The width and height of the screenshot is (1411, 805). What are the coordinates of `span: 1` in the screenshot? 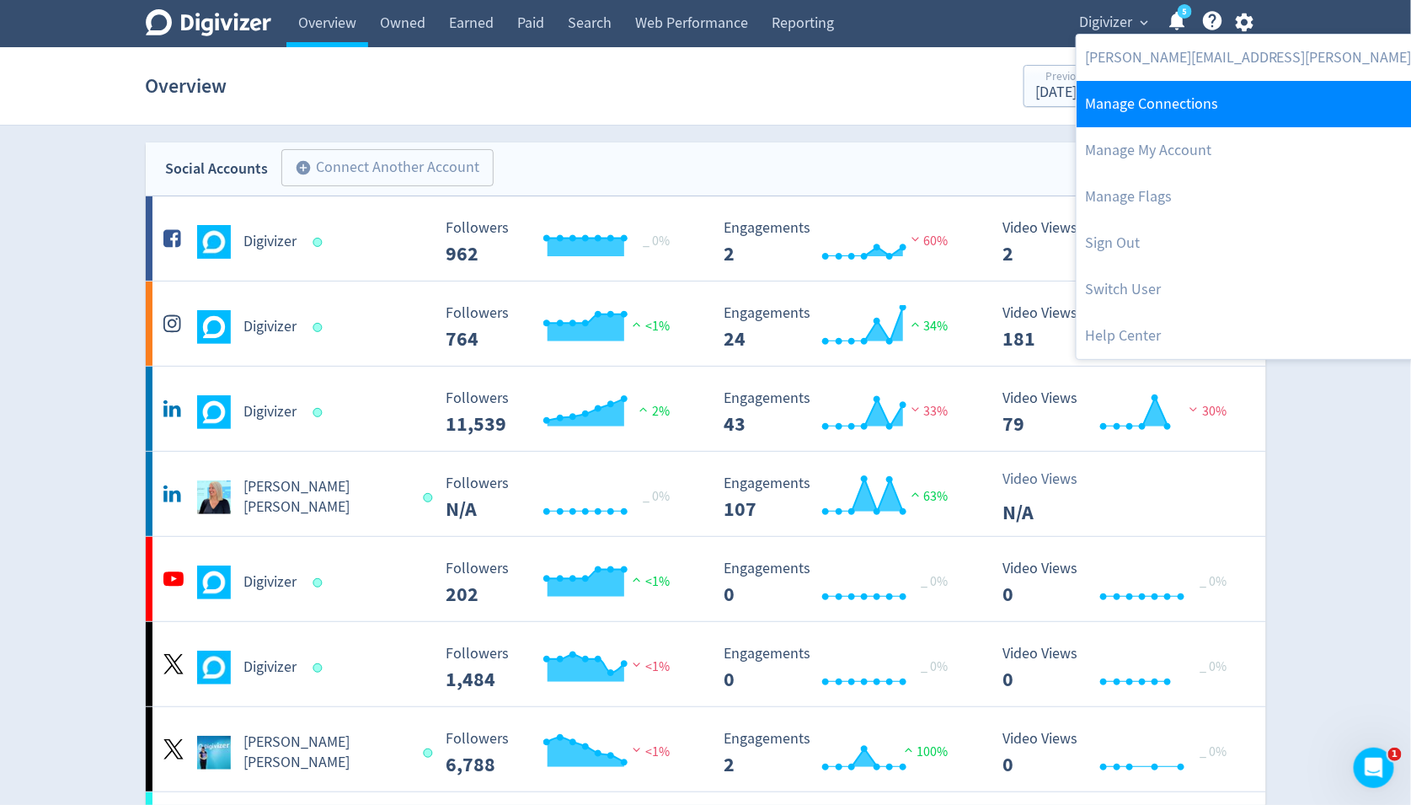 It's located at (1395, 754).